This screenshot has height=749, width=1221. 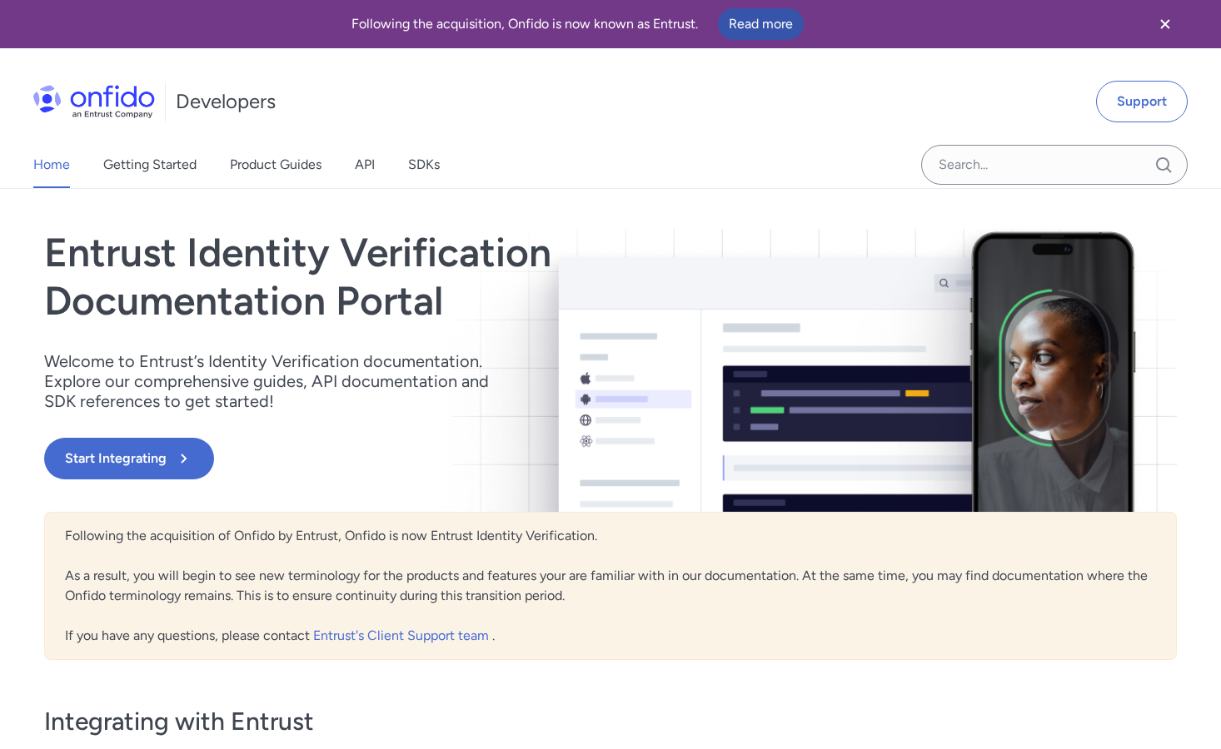 What do you see at coordinates (52, 165) in the screenshot?
I see `a: Home` at bounding box center [52, 165].